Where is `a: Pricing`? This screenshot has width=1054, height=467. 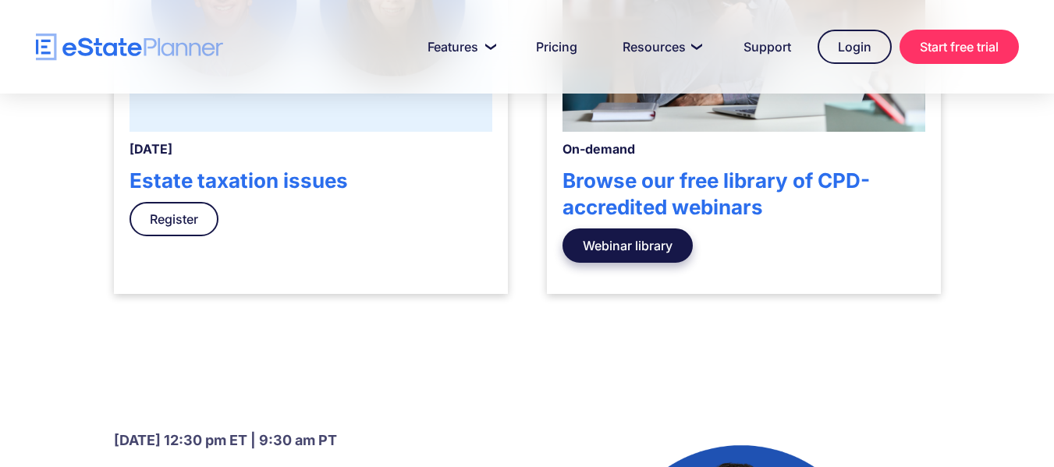
a: Pricing is located at coordinates (556, 47).